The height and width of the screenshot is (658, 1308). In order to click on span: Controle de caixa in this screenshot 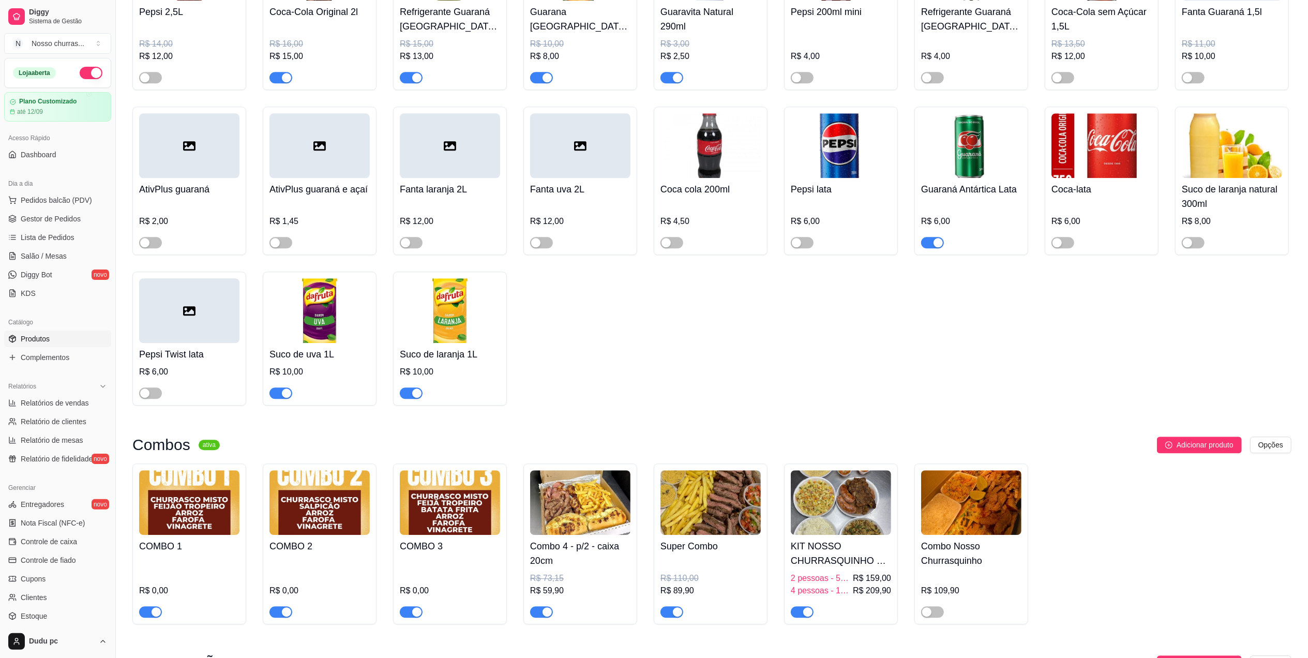, I will do `click(49, 542)`.